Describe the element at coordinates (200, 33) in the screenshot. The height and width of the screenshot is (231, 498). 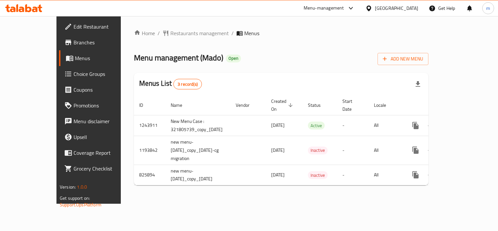
I see `span: Restaurants management` at that location.